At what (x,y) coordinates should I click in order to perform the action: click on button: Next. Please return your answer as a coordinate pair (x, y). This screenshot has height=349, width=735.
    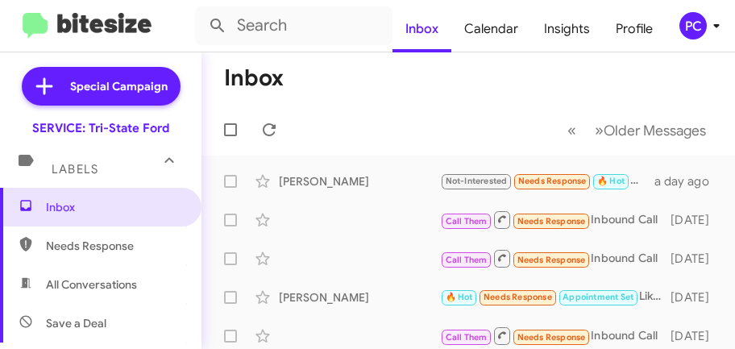
    Looking at the image, I should click on (650, 130).